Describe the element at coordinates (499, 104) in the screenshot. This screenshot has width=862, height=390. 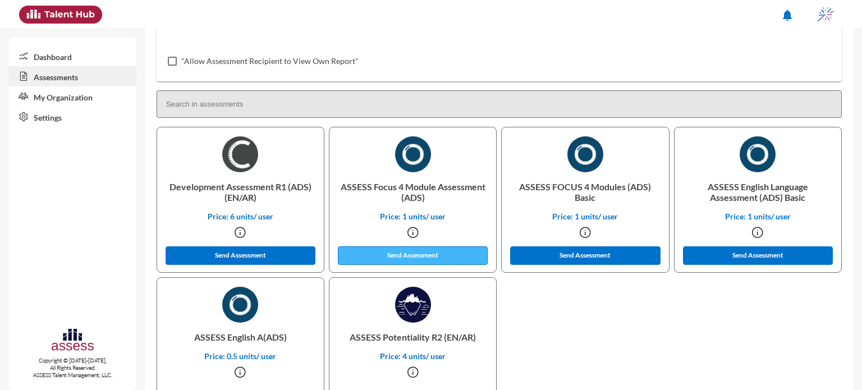
I see `input: Search in assessments` at that location.